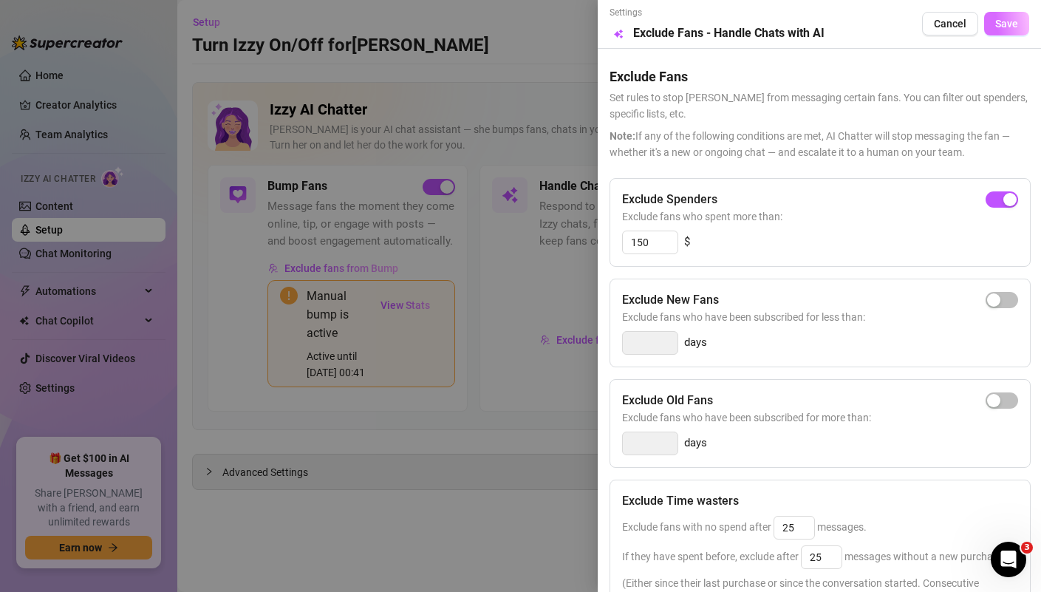  What do you see at coordinates (122, 443) in the screenshot?
I see `div: Improvement` at bounding box center [122, 443].